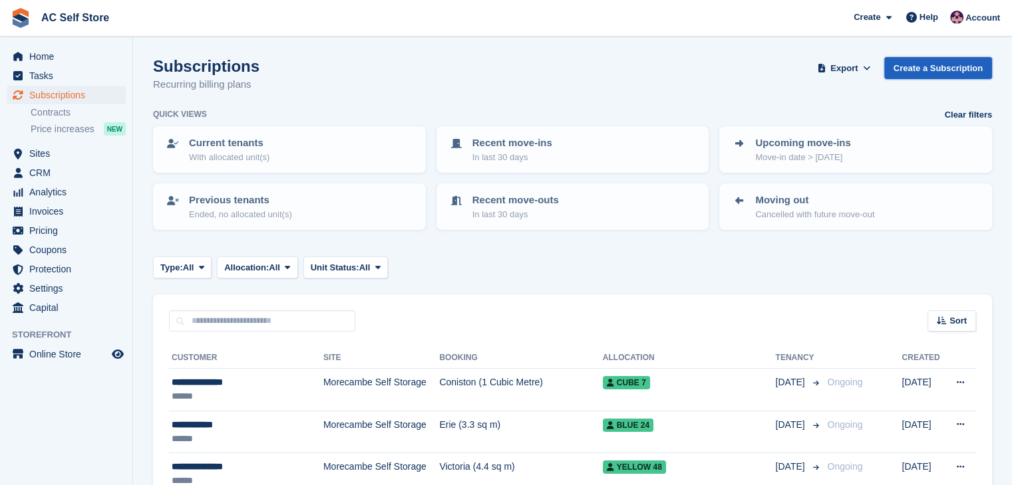 The image size is (1012, 485). What do you see at coordinates (956, 17) in the screenshot?
I see `img: Ted Cox` at bounding box center [956, 17].